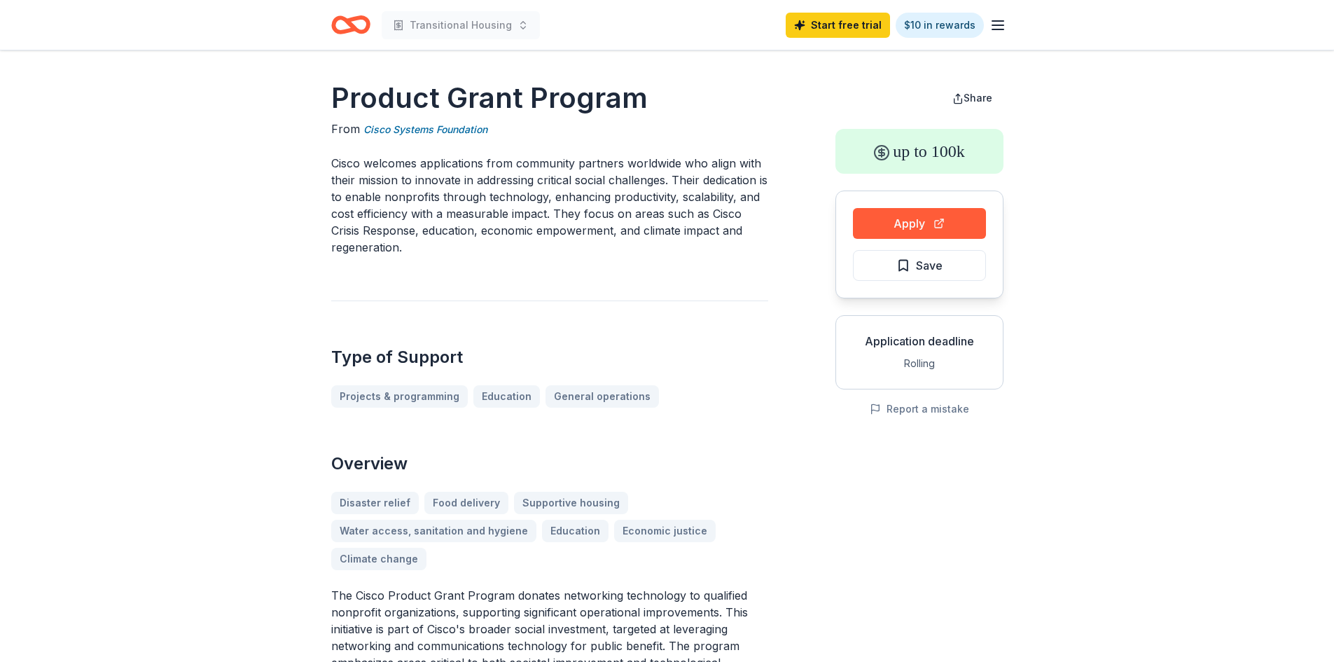  What do you see at coordinates (919, 265) in the screenshot?
I see `button: Save` at bounding box center [919, 265].